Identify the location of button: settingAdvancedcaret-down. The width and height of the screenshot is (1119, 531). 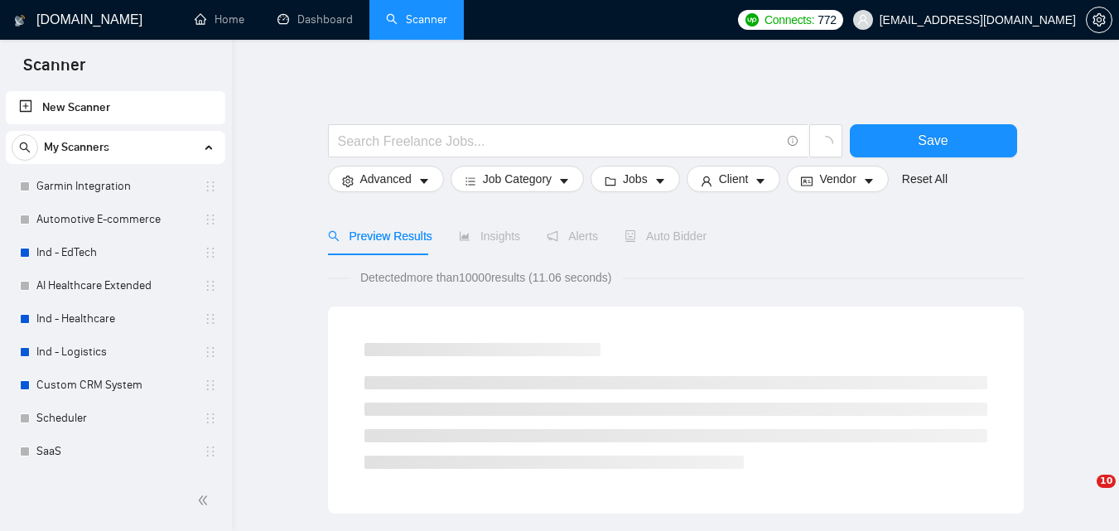
(386, 179).